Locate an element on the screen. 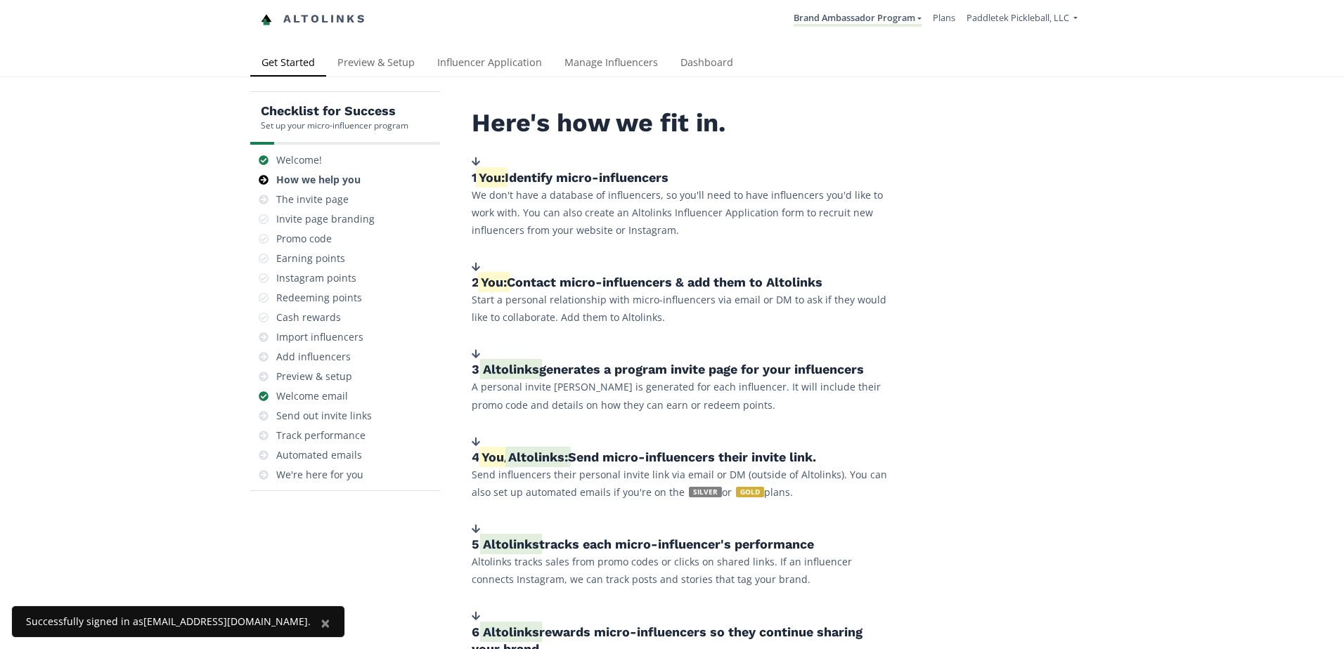 The height and width of the screenshot is (649, 1344). div: Preview & setup is located at coordinates (314, 377).